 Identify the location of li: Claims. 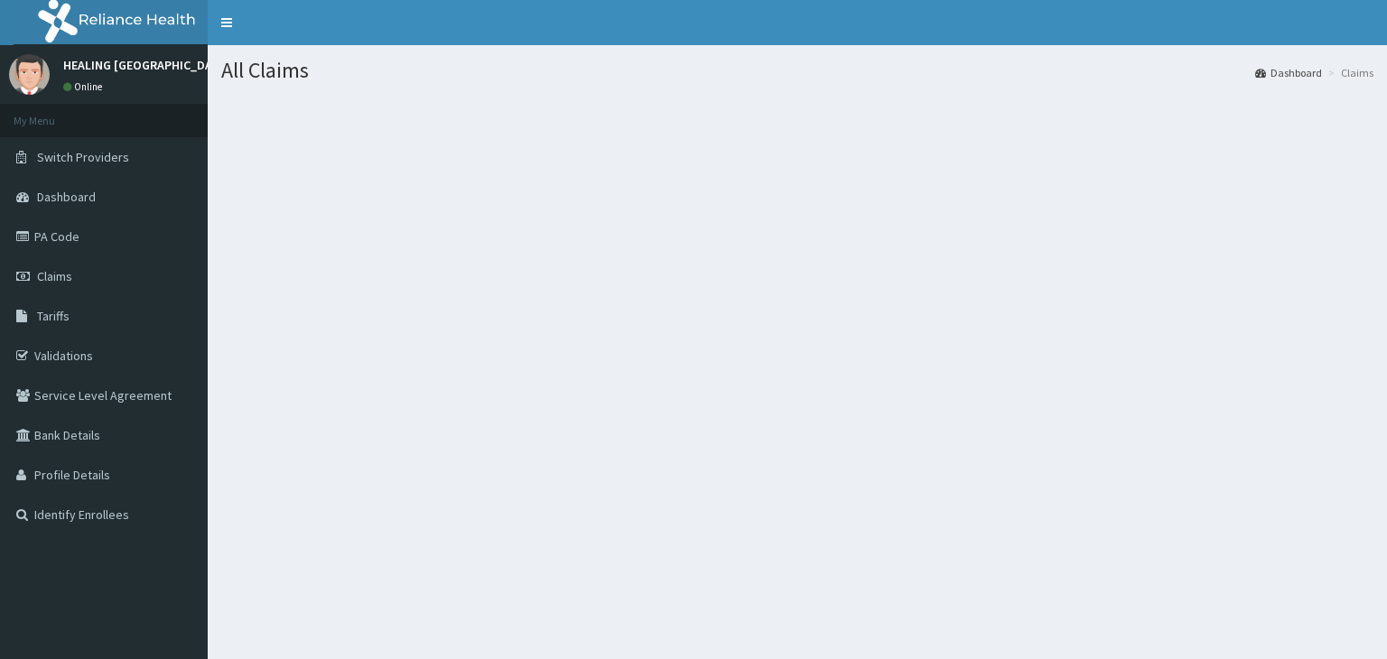
(1348, 72).